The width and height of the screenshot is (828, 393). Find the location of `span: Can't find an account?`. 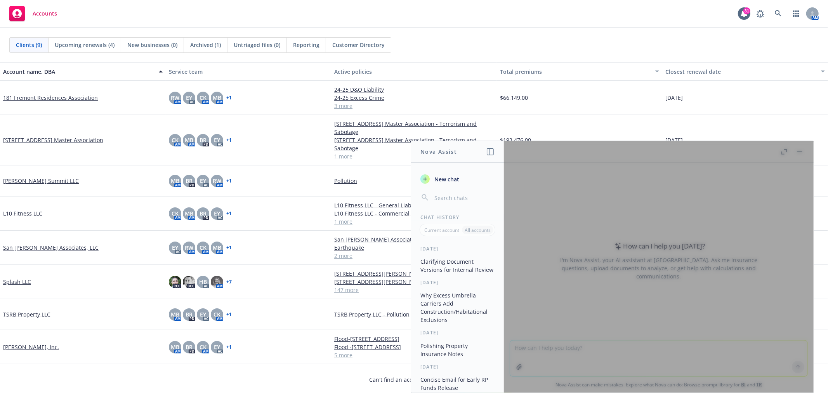

span: Can't find an account? is located at coordinates (414, 379).